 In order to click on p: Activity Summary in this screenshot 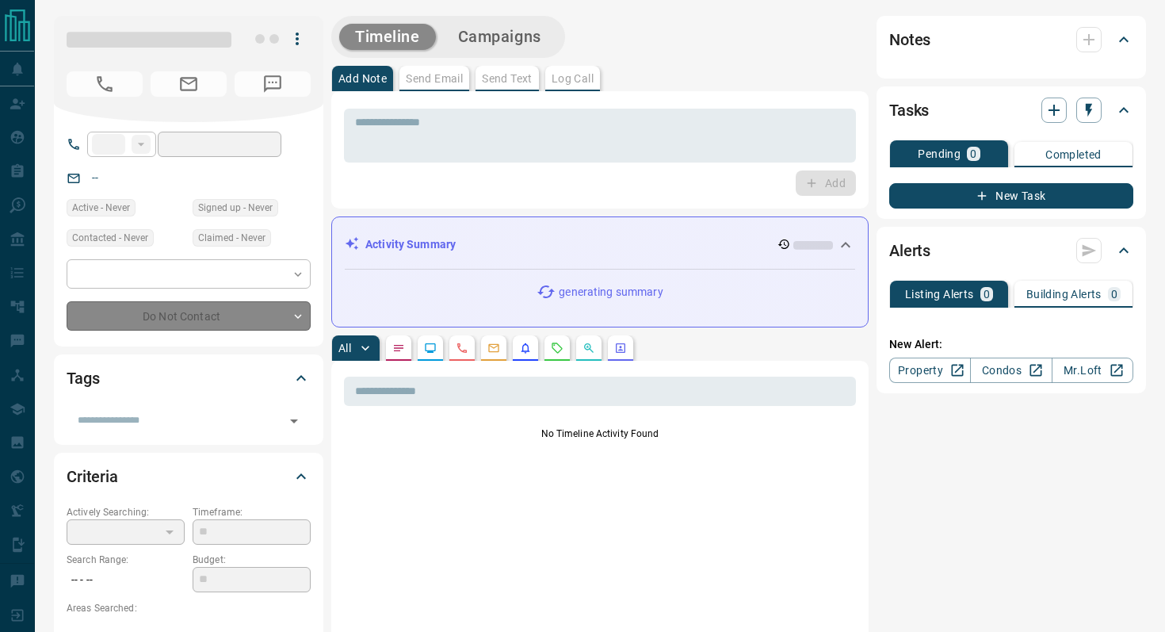, I will do `click(411, 244)`.